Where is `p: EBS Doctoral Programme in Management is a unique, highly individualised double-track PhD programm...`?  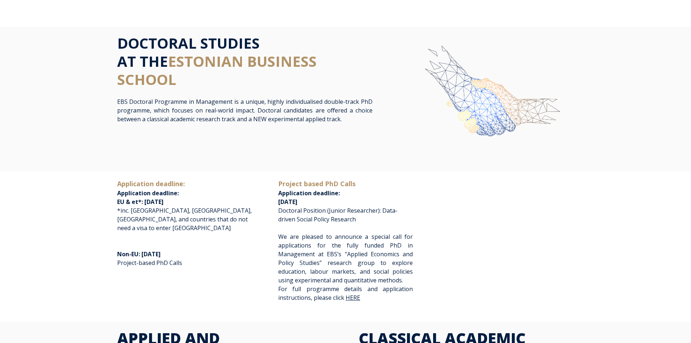
p: EBS Doctoral Programme in Management is a unique, highly individualised double-track PhD programm... is located at coordinates (245, 110).